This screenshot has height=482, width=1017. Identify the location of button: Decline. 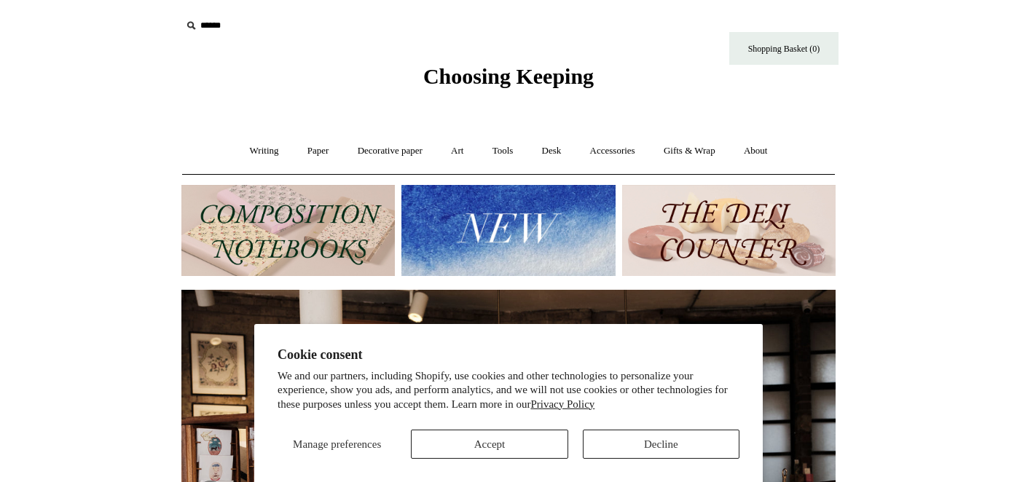
(661, 445).